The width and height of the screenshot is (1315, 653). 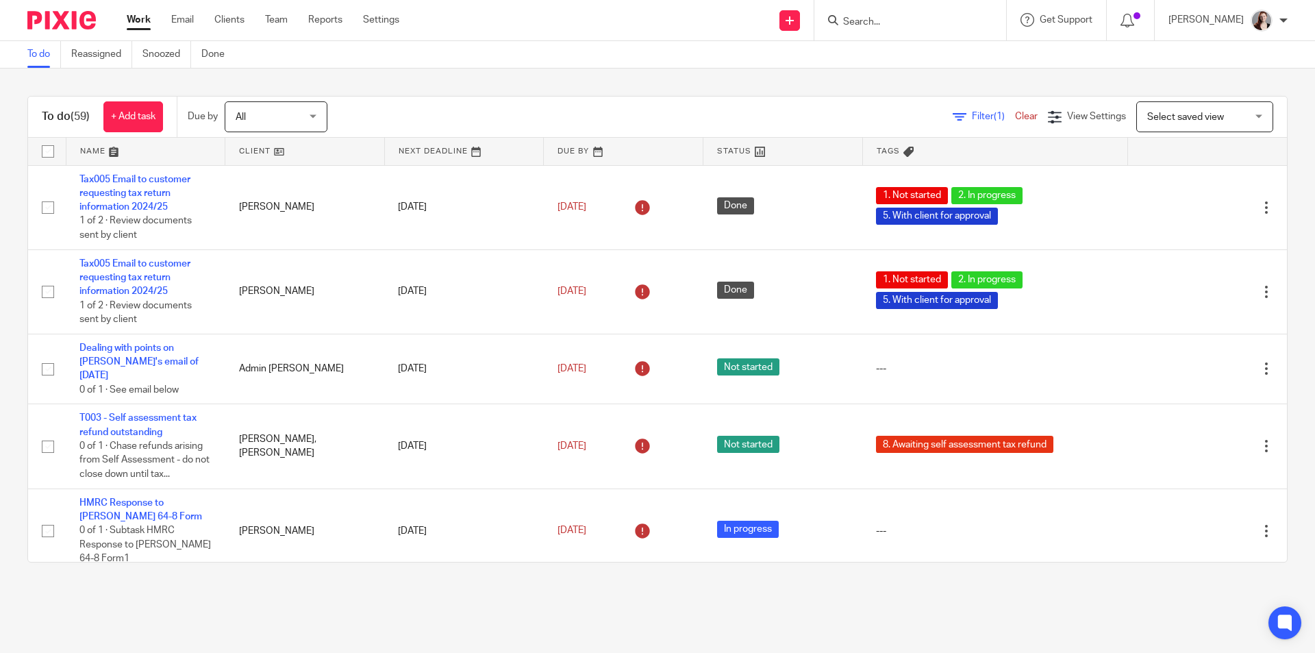 What do you see at coordinates (80, 116) in the screenshot?
I see `span: (59)` at bounding box center [80, 116].